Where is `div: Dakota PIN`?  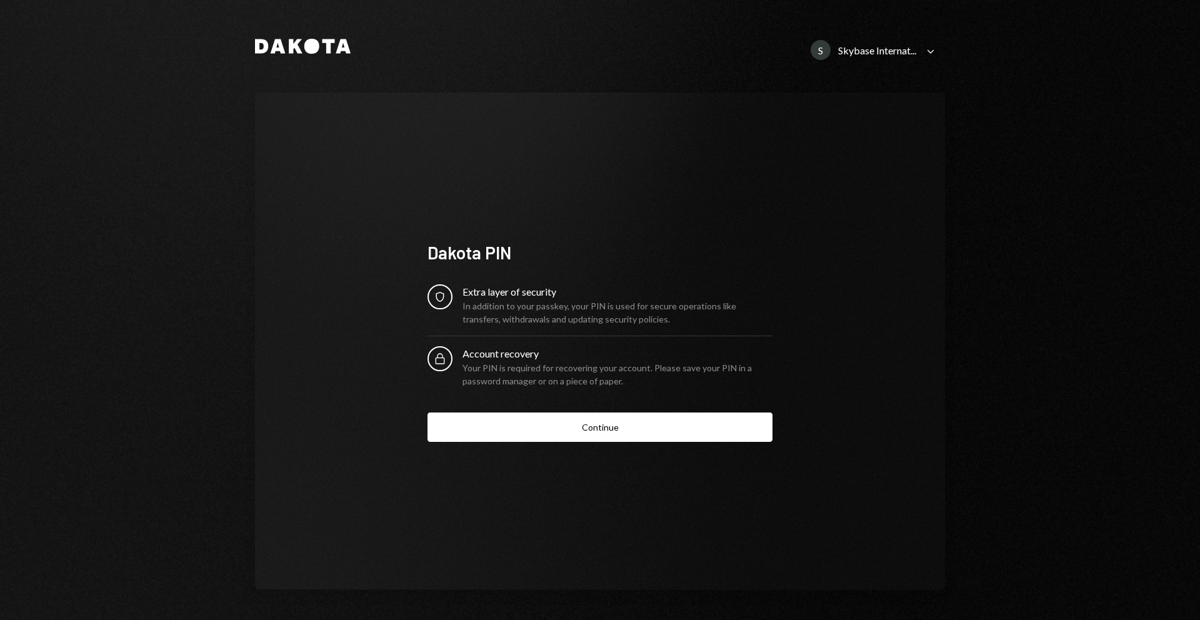
div: Dakota PIN is located at coordinates (600, 252).